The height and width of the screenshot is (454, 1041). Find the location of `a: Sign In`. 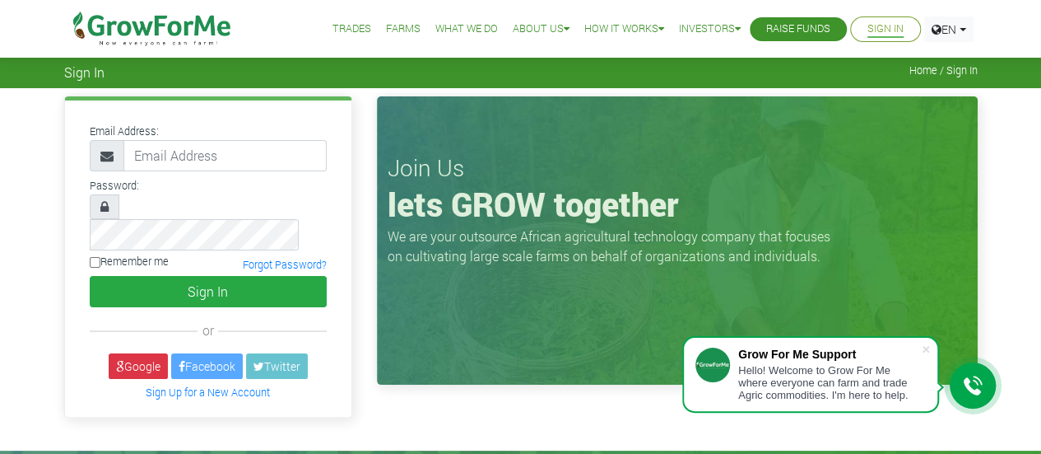

a: Sign In is located at coordinates (886, 29).